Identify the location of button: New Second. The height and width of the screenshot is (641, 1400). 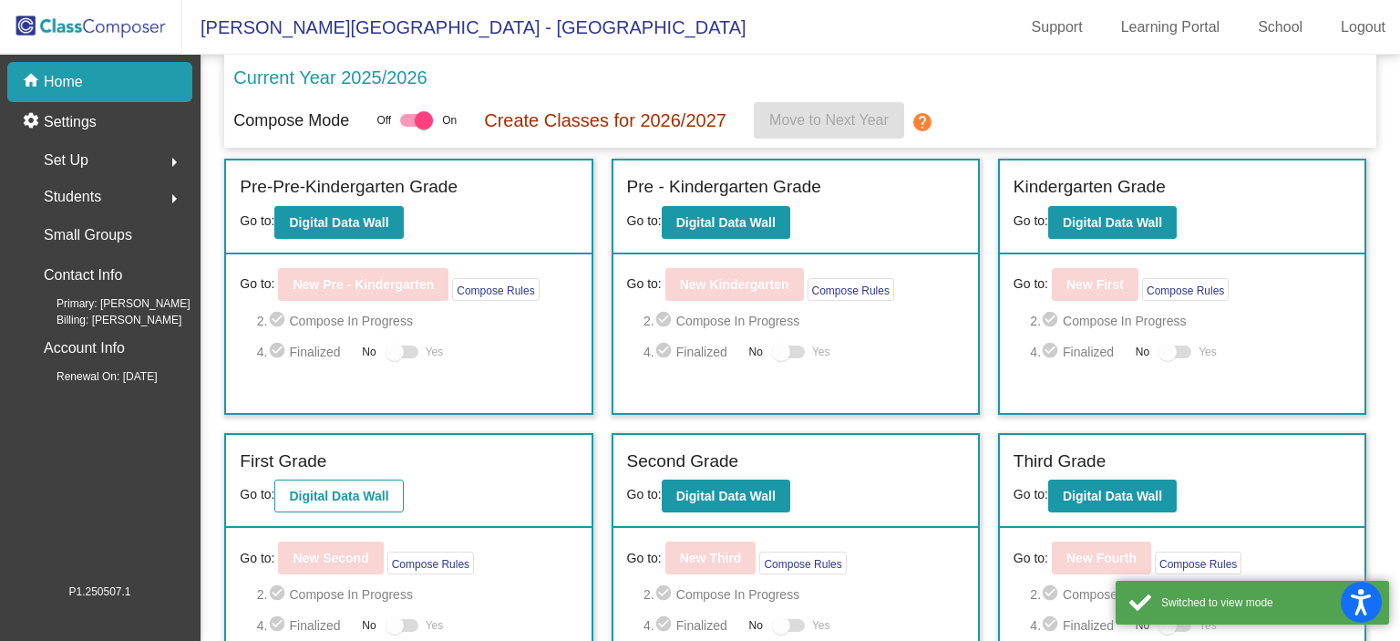
(330, 558).